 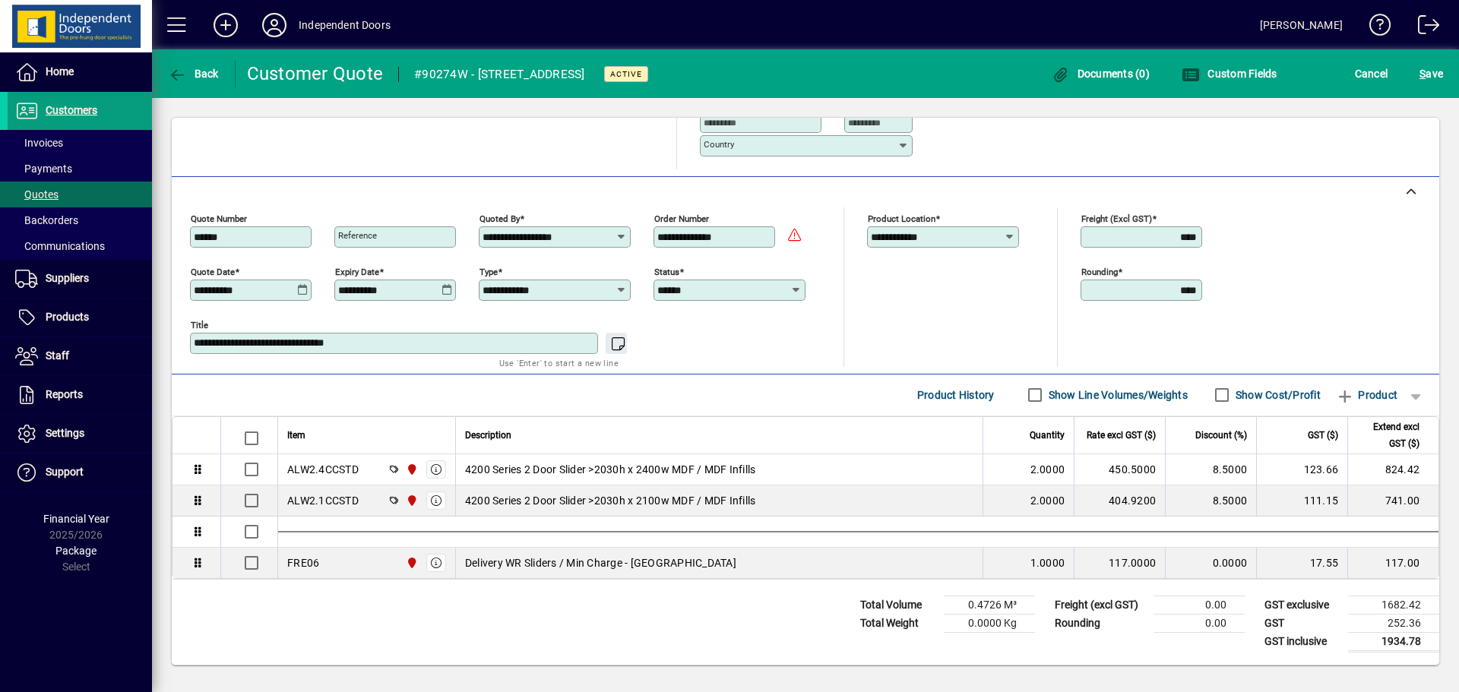 I want to click on td: 252.36, so click(x=1393, y=623).